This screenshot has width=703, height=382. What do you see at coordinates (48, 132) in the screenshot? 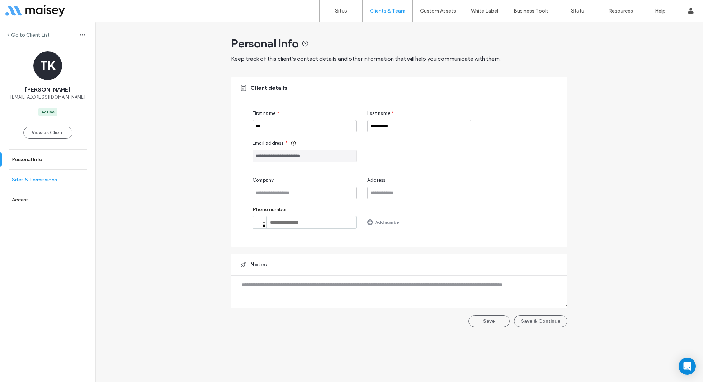
I see `button: View as Client` at bounding box center [48, 132].